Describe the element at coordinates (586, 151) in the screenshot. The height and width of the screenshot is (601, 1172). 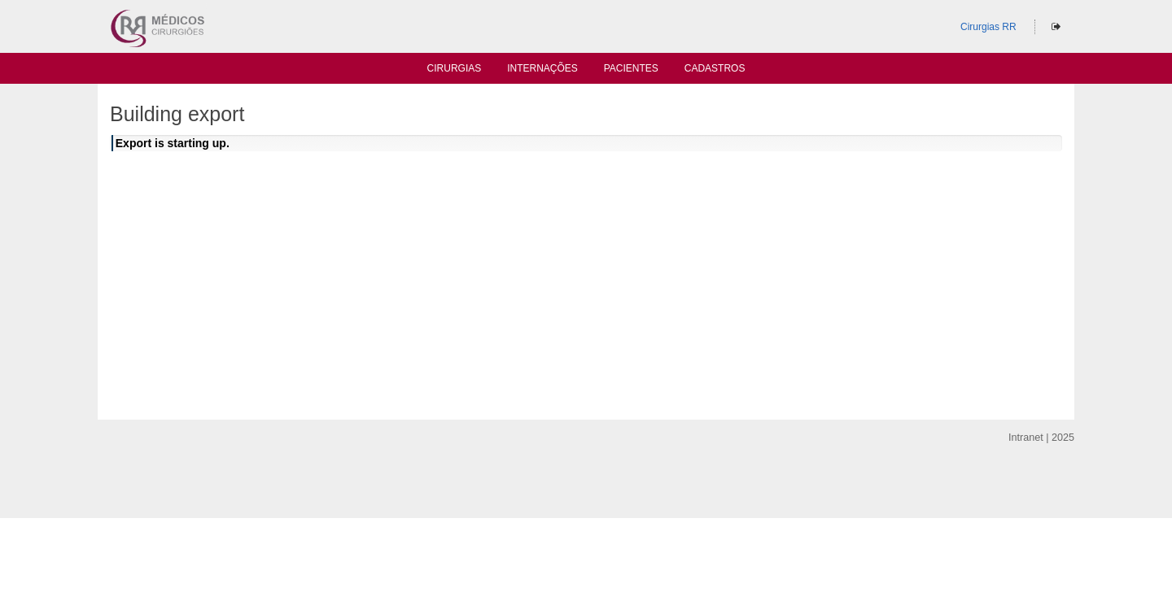
I see `div: Export is starting up.` at that location.